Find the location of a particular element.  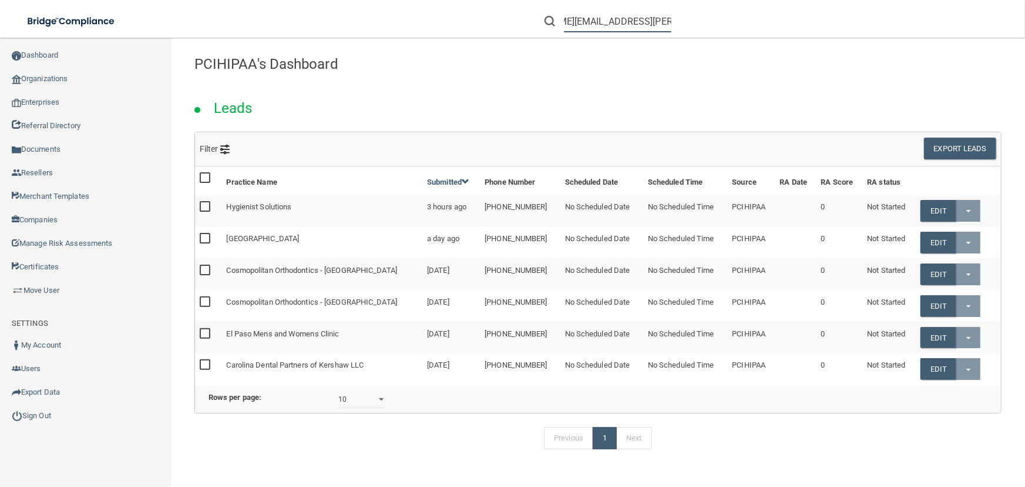

img: bridge_compliance_login_screen.278c3ca4.svg is located at coordinates (72, 21).